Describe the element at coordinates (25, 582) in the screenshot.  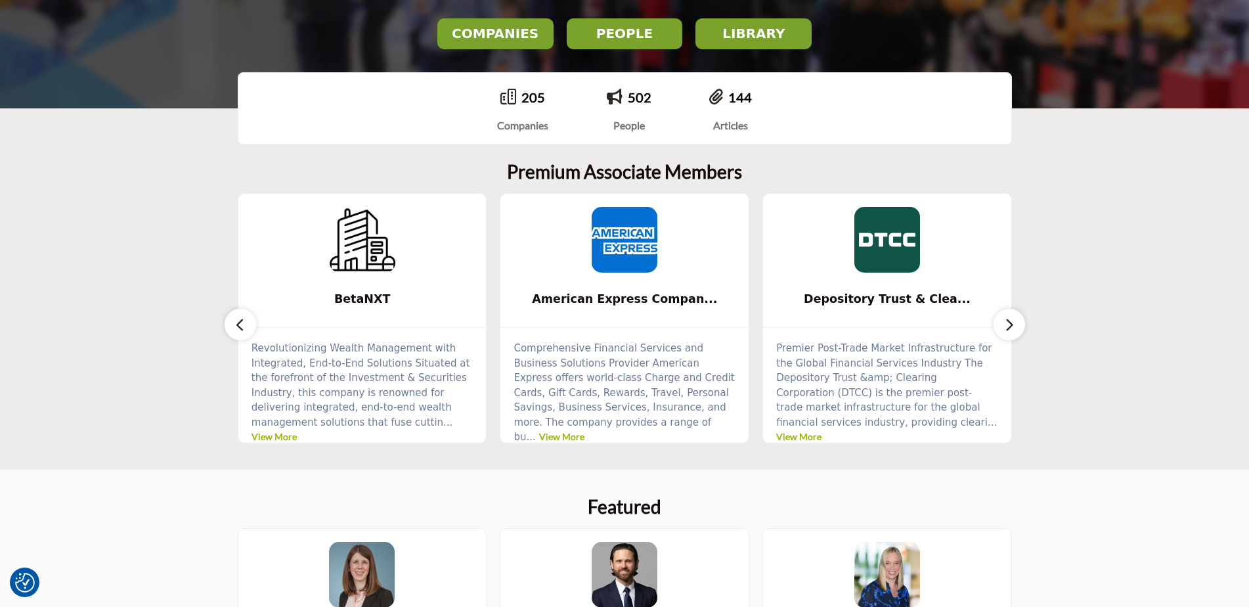
I see `button: Consent Preferences` at that location.